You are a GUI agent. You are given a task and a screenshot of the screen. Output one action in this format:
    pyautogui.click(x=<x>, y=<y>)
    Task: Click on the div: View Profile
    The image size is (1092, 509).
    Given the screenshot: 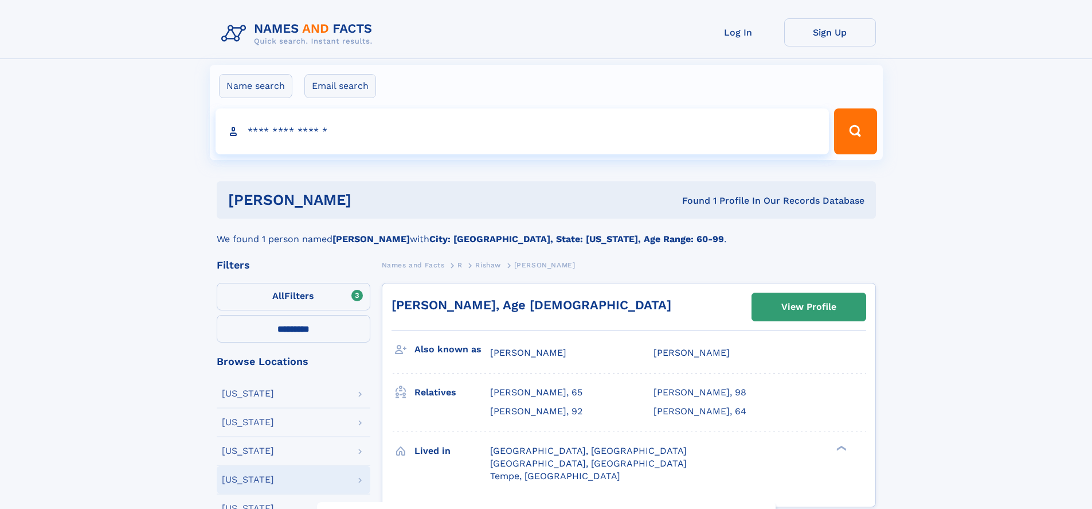 What is the action you would take?
    pyautogui.click(x=809, y=307)
    